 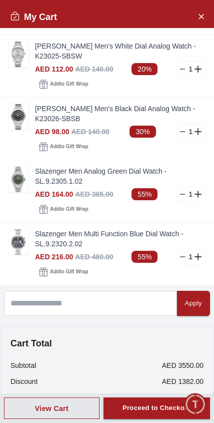 What do you see at coordinates (157, 408) in the screenshot?
I see `button: Proceed to Checkout` at bounding box center [157, 408].